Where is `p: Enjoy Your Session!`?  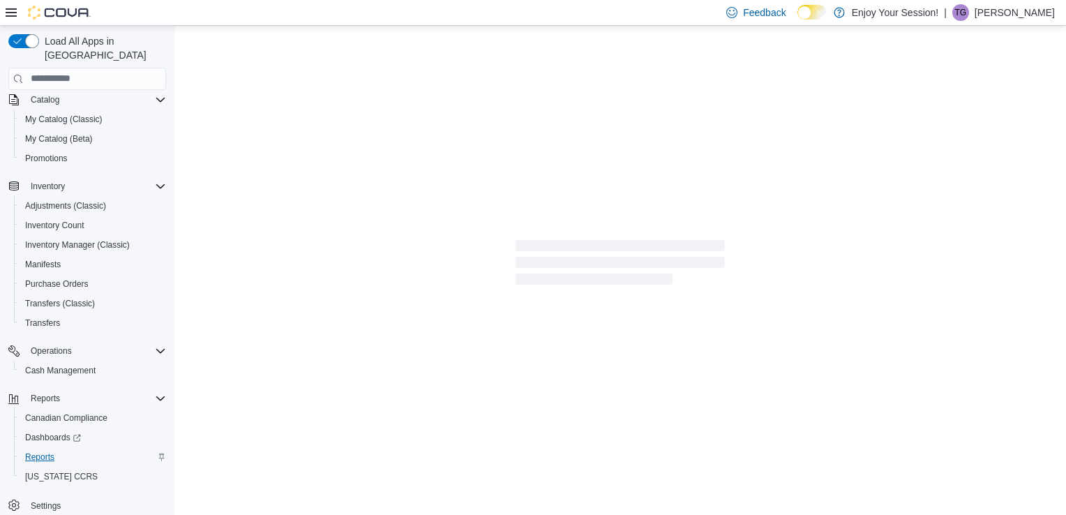 p: Enjoy Your Session! is located at coordinates (895, 13).